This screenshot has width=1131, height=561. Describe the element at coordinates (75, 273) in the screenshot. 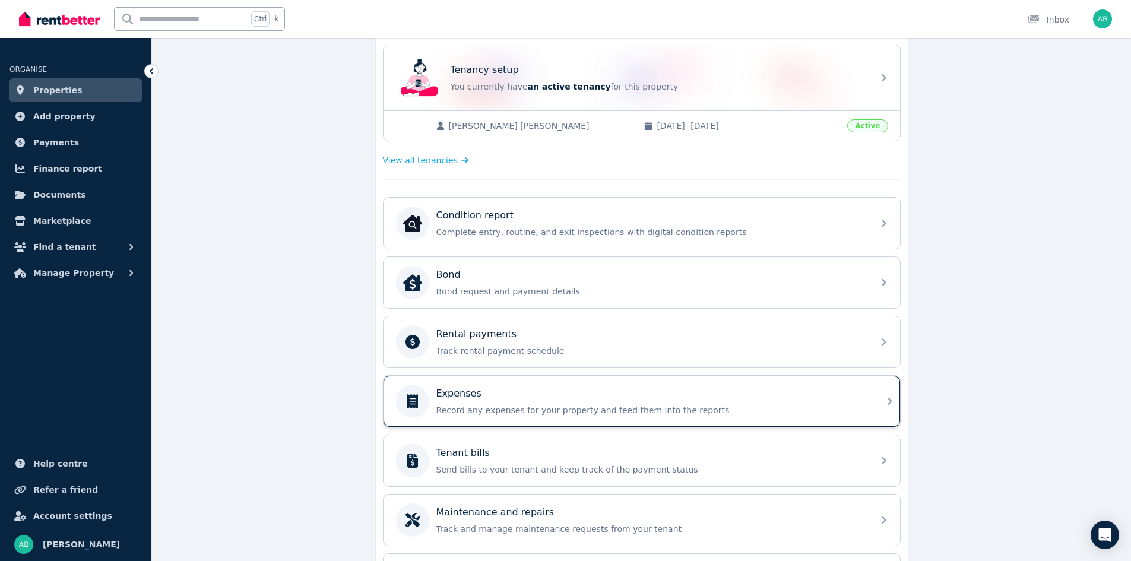

I see `button: Manage Property` at that location.